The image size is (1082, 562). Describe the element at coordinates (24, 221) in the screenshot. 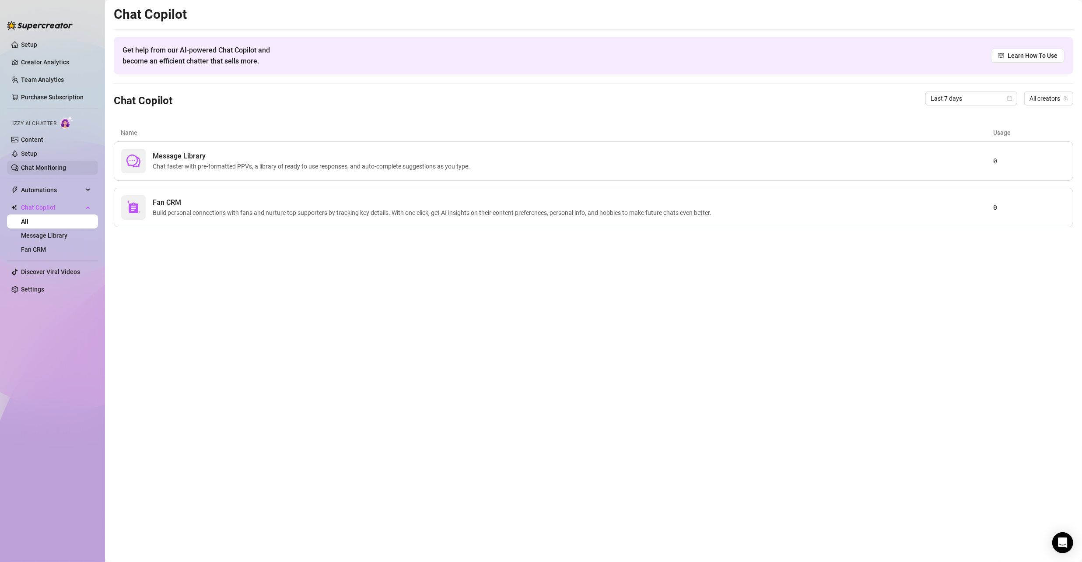

I see `a: All` at that location.